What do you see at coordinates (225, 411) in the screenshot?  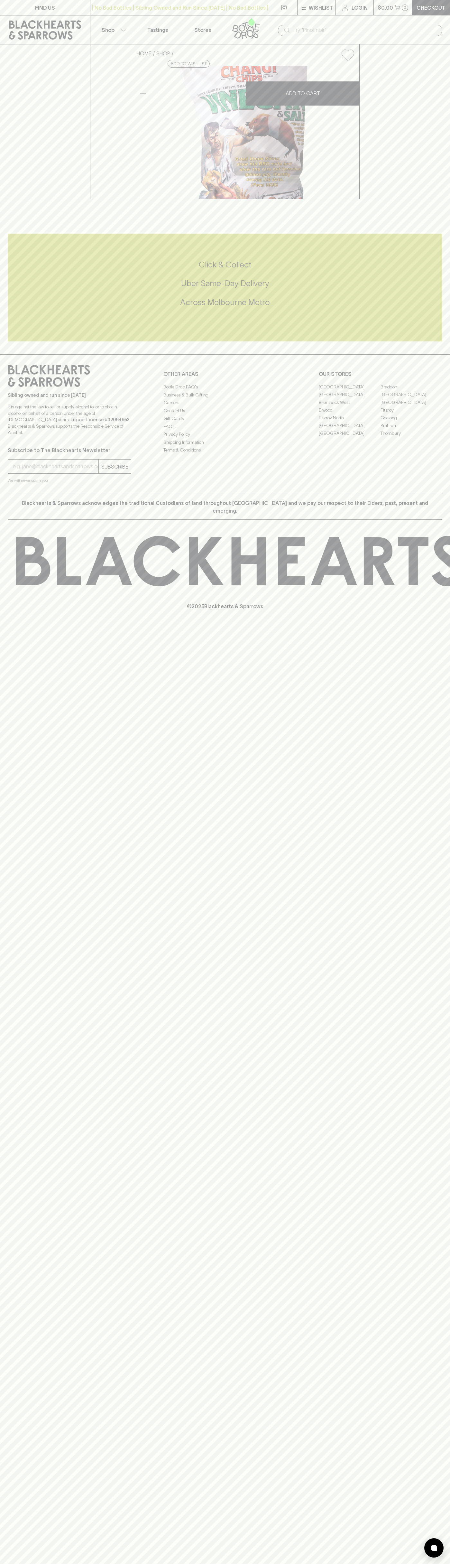 I see `a: Contact Us` at bounding box center [225, 411].